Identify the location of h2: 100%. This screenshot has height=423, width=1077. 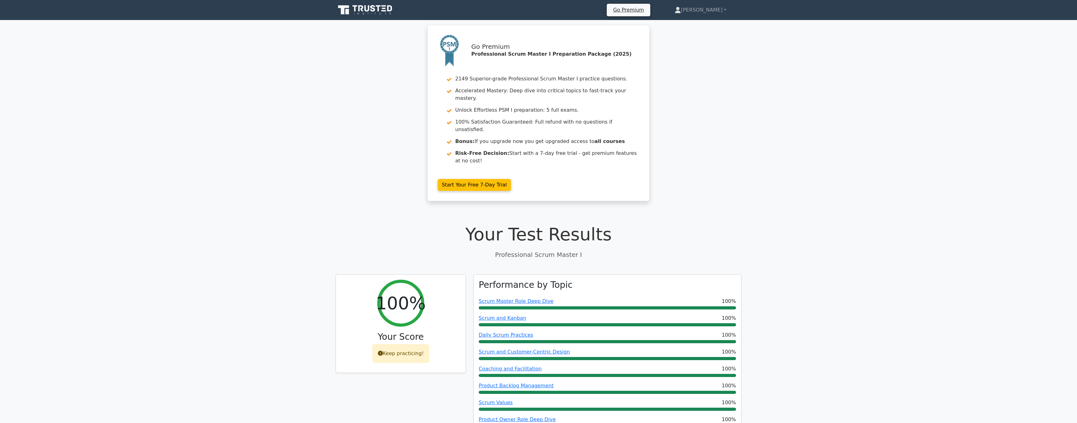
(401, 303).